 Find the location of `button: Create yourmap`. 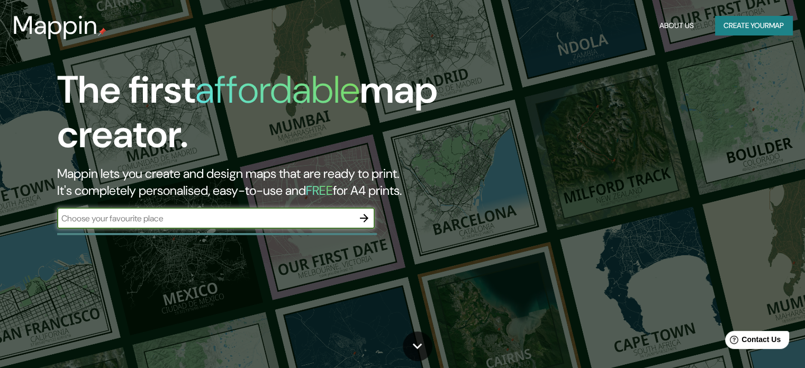

button: Create yourmap is located at coordinates (754, 25).